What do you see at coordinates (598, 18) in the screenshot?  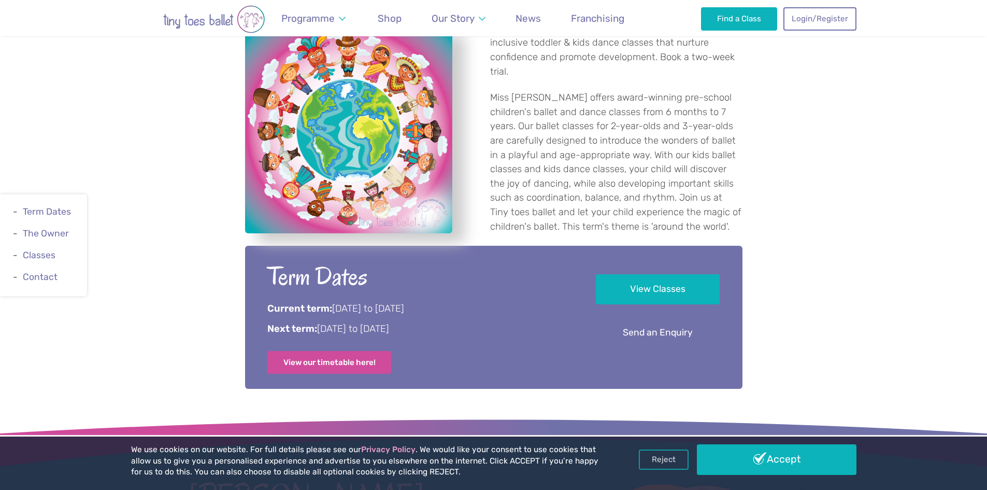 I see `span: Franchising` at bounding box center [598, 18].